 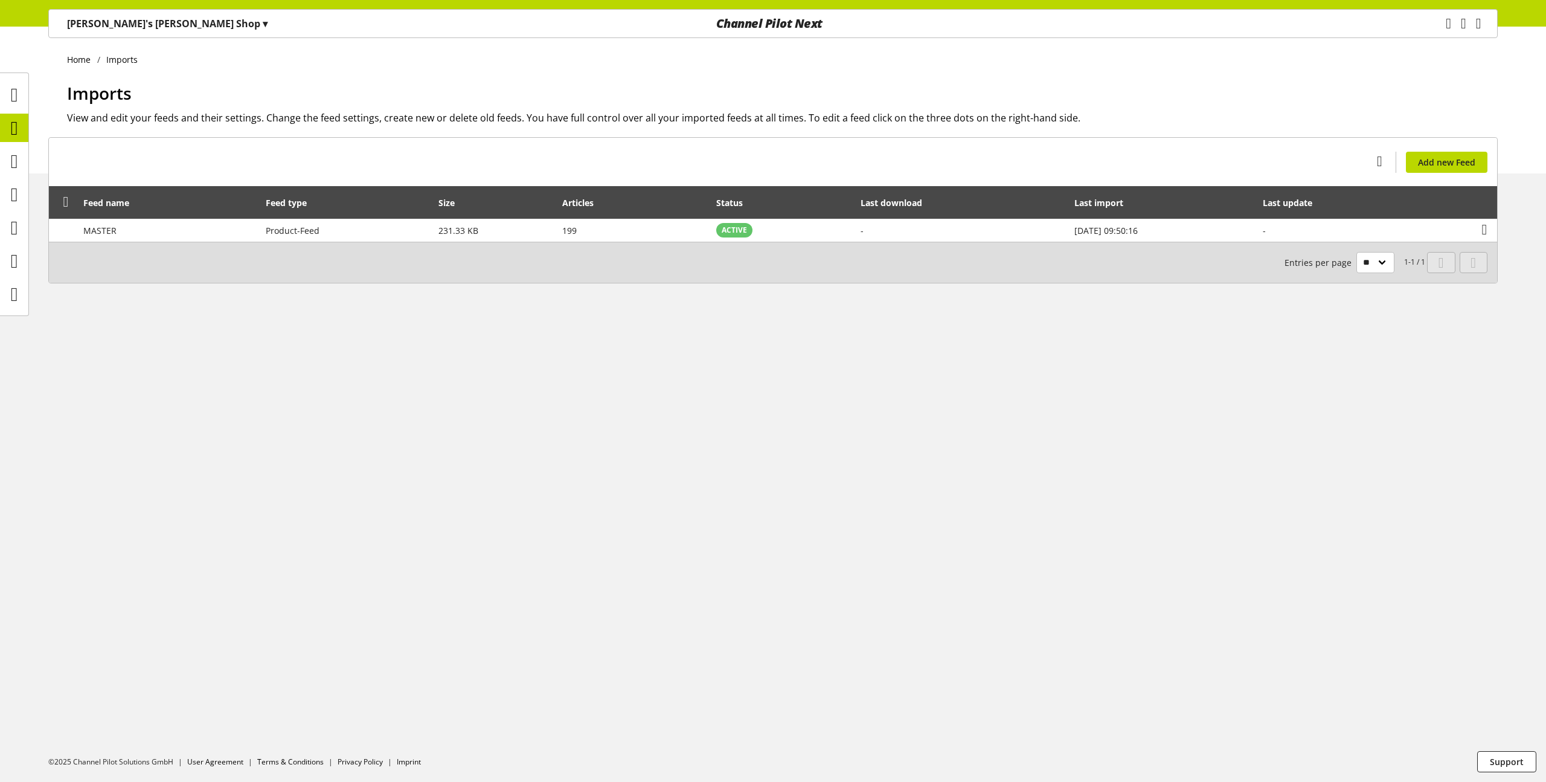 I want to click on a: Home, so click(x=82, y=59).